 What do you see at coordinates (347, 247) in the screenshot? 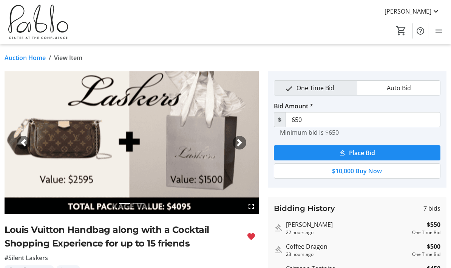
I see `div: Coffee Dragon` at bounding box center [347, 247].